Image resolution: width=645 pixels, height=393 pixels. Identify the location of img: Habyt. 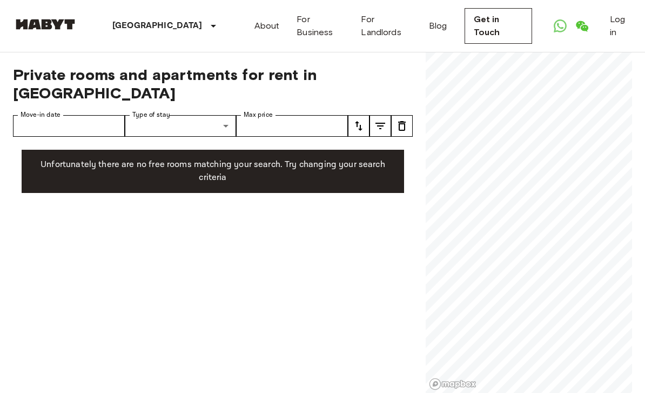
(45, 24).